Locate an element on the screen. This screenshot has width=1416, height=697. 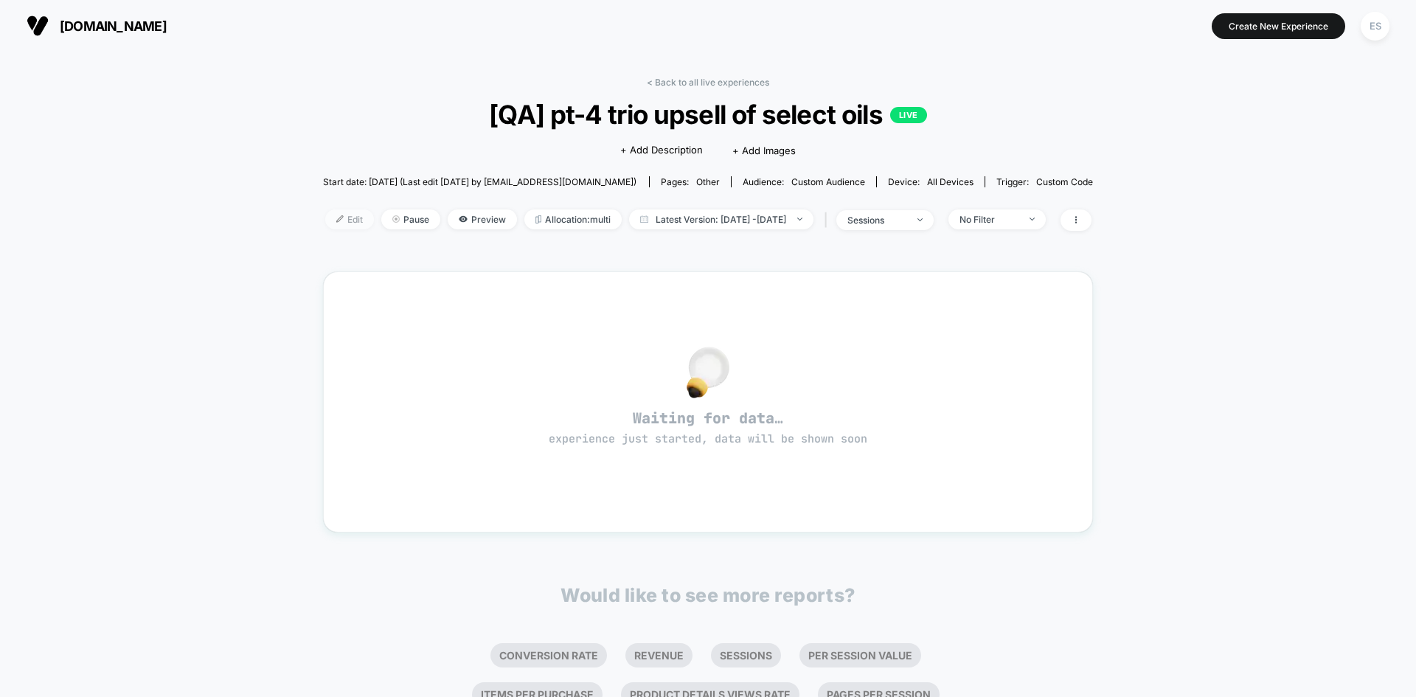
div: Trigger: is located at coordinates (1045, 181).